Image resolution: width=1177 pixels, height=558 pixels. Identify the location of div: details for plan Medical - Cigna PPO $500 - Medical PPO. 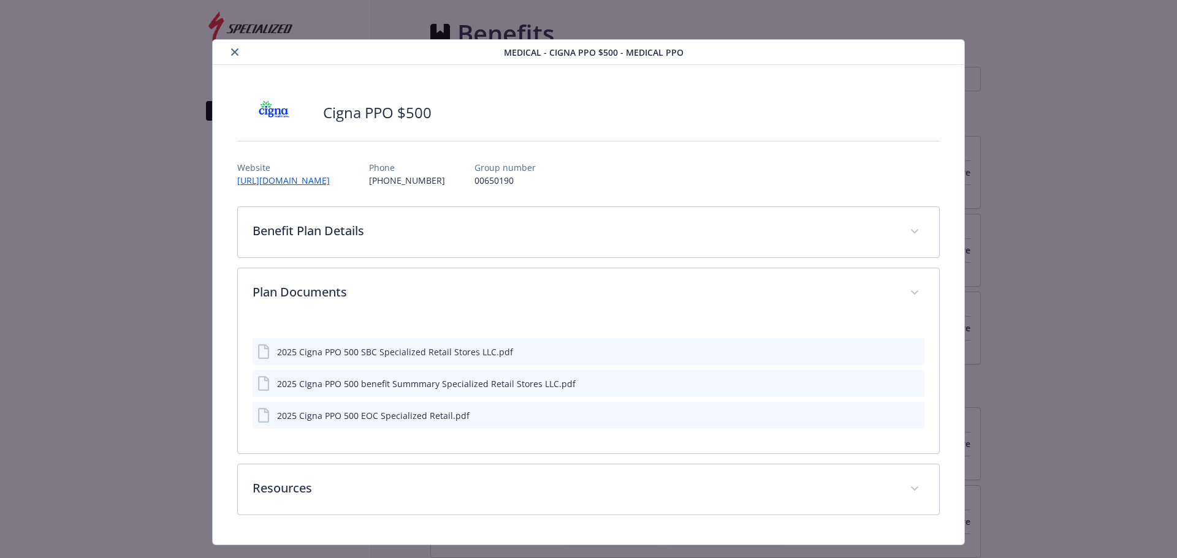
(588, 292).